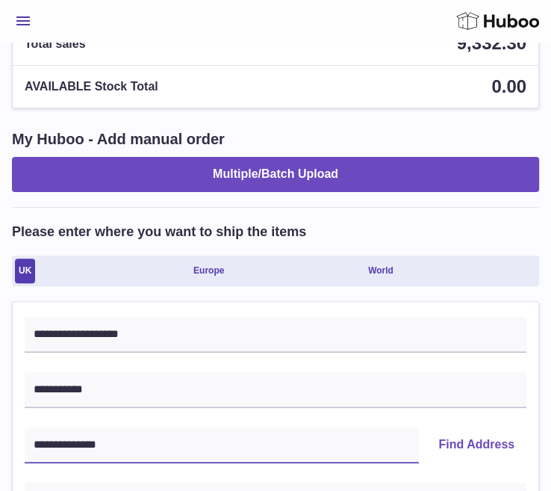  What do you see at coordinates (55, 44) in the screenshot?
I see `span: Total sales` at bounding box center [55, 44].